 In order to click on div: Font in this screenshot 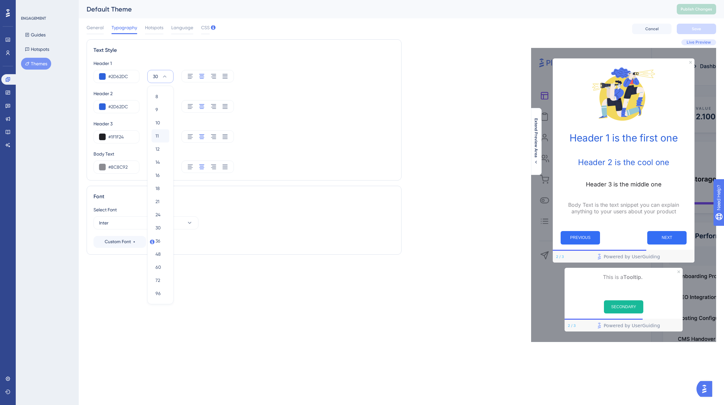, I will do `click(244, 197)`.